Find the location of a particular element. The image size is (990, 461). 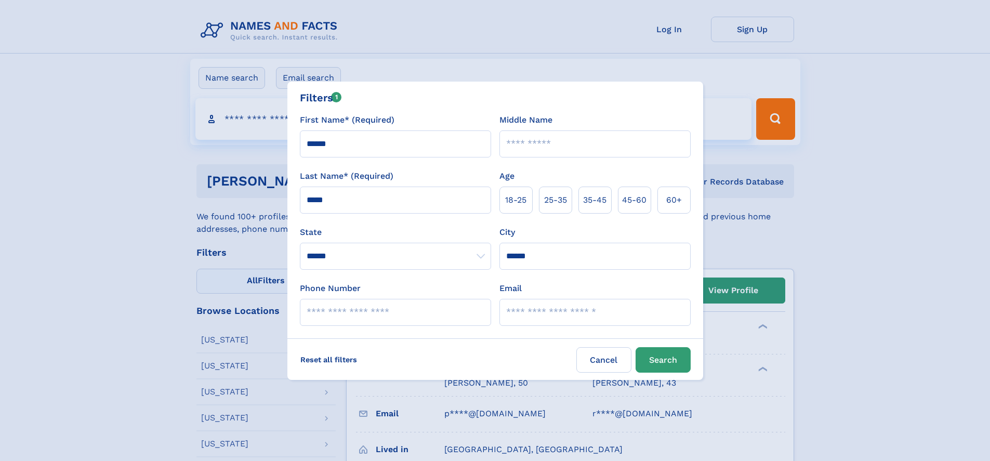

label: Middle Name is located at coordinates (526, 120).